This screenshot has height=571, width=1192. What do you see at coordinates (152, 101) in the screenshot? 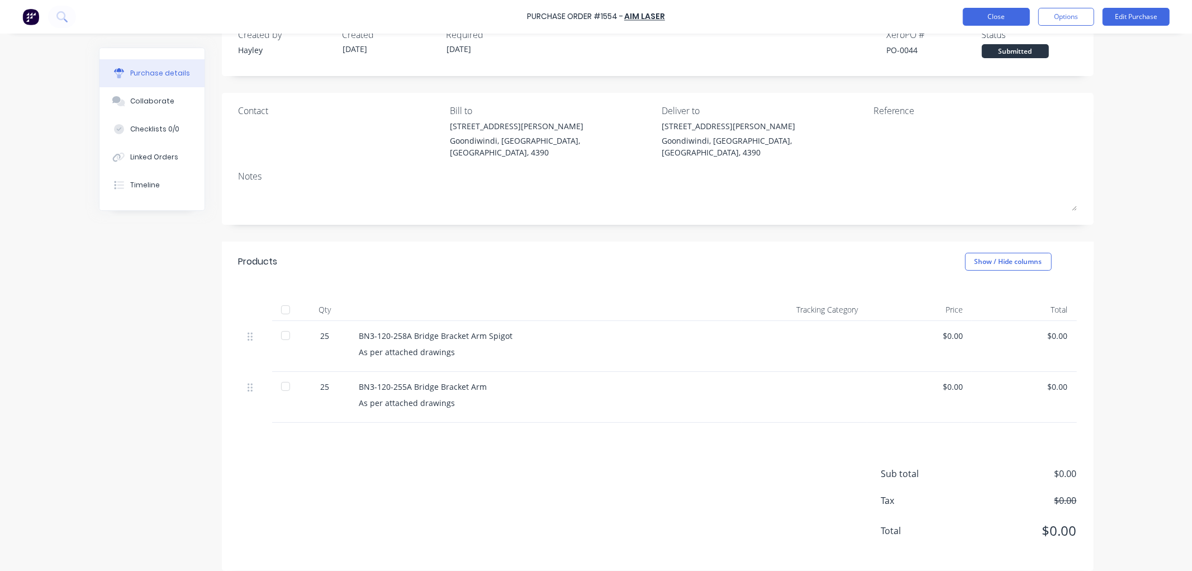
I see `button: Collaborate` at bounding box center [152, 101].